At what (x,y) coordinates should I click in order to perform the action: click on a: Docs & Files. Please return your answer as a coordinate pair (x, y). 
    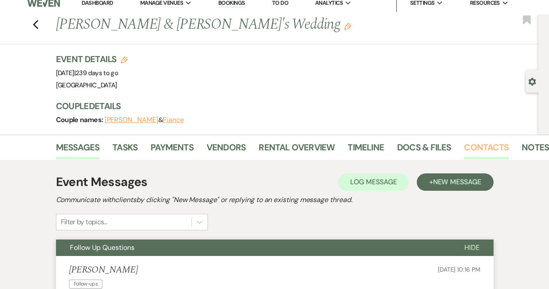
    Looking at the image, I should click on (424, 150).